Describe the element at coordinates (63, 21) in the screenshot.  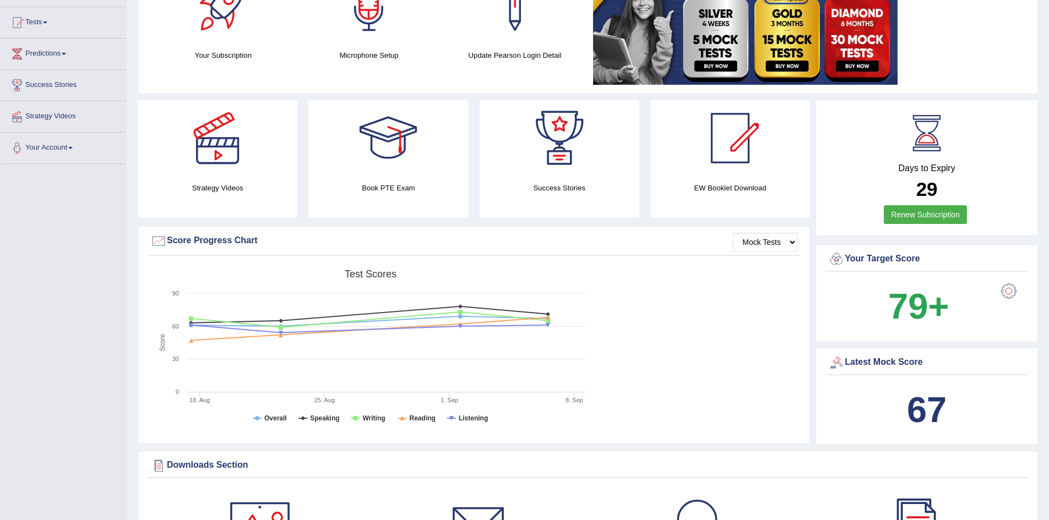
I see `a: Tests` at that location.